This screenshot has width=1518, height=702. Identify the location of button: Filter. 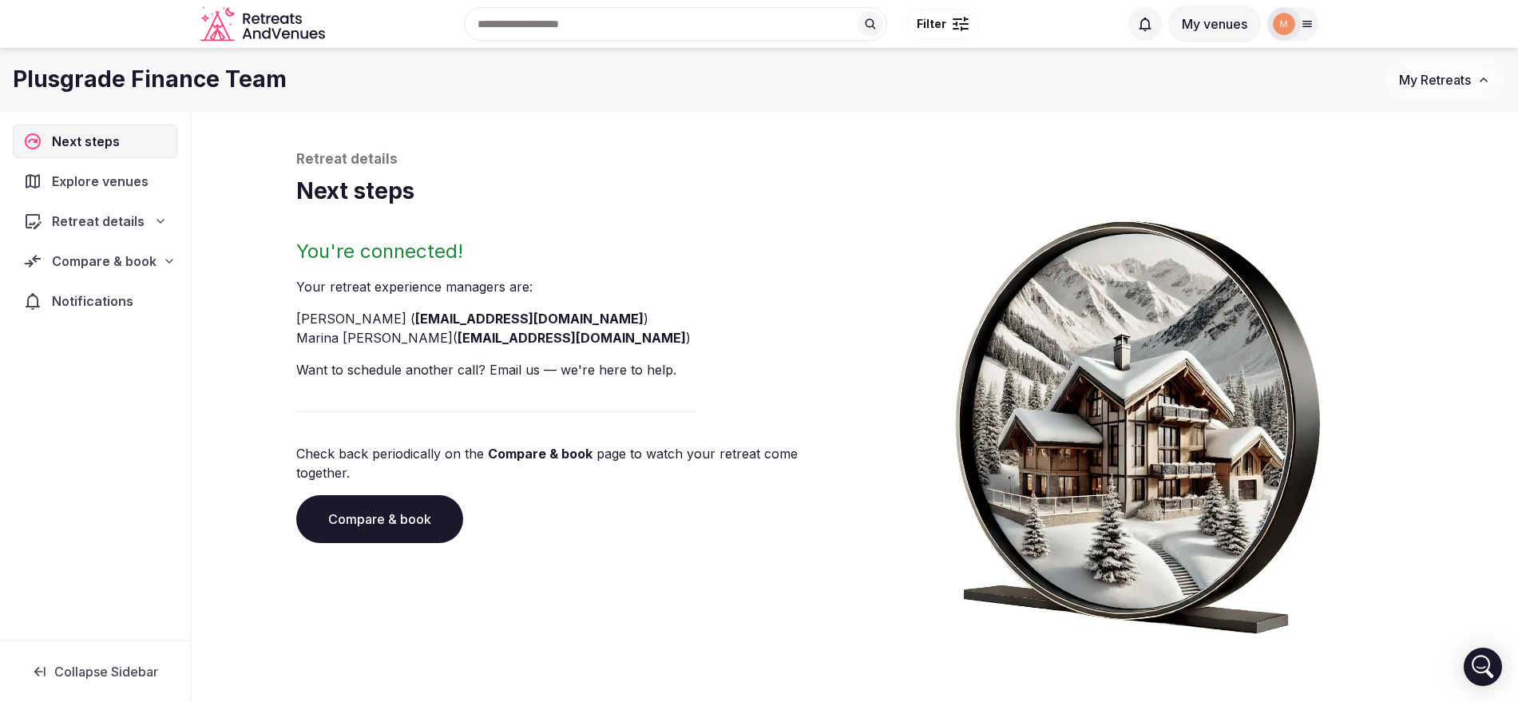
(942, 24).